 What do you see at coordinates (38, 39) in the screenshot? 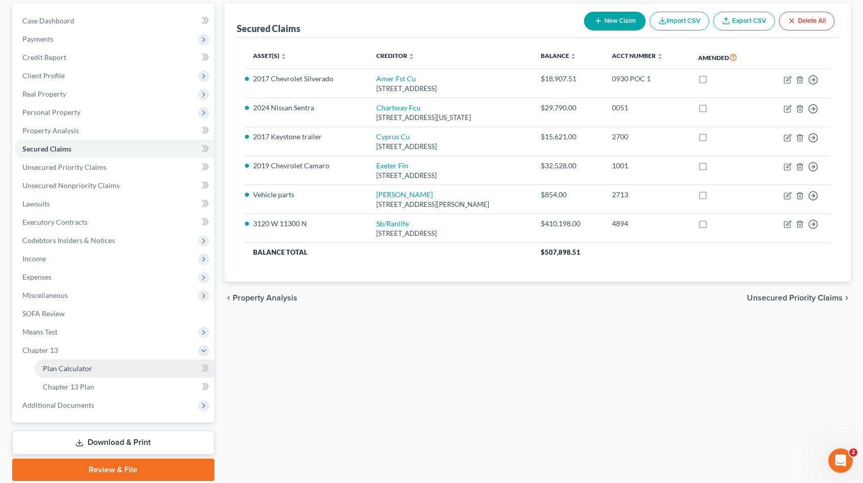
I see `span: Payments` at bounding box center [38, 39].